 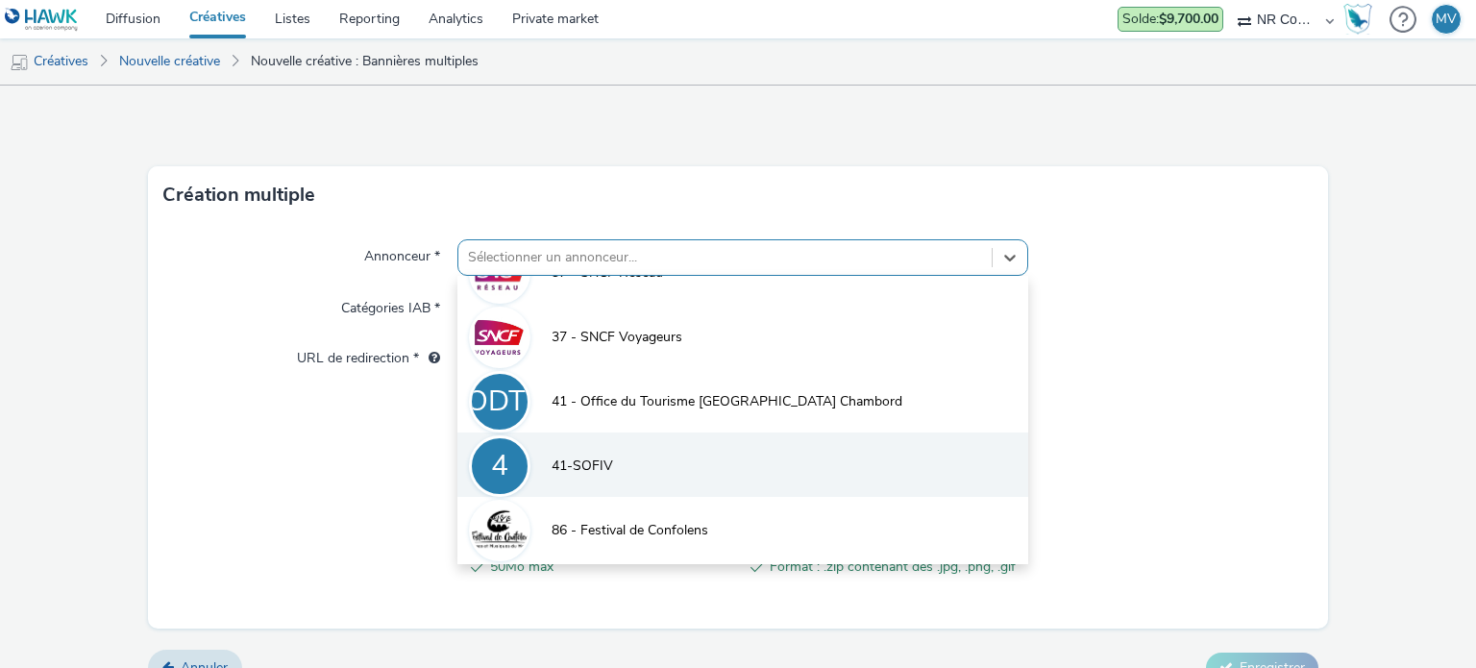 I want to click on a: Nouvelle créative, so click(x=169, y=62).